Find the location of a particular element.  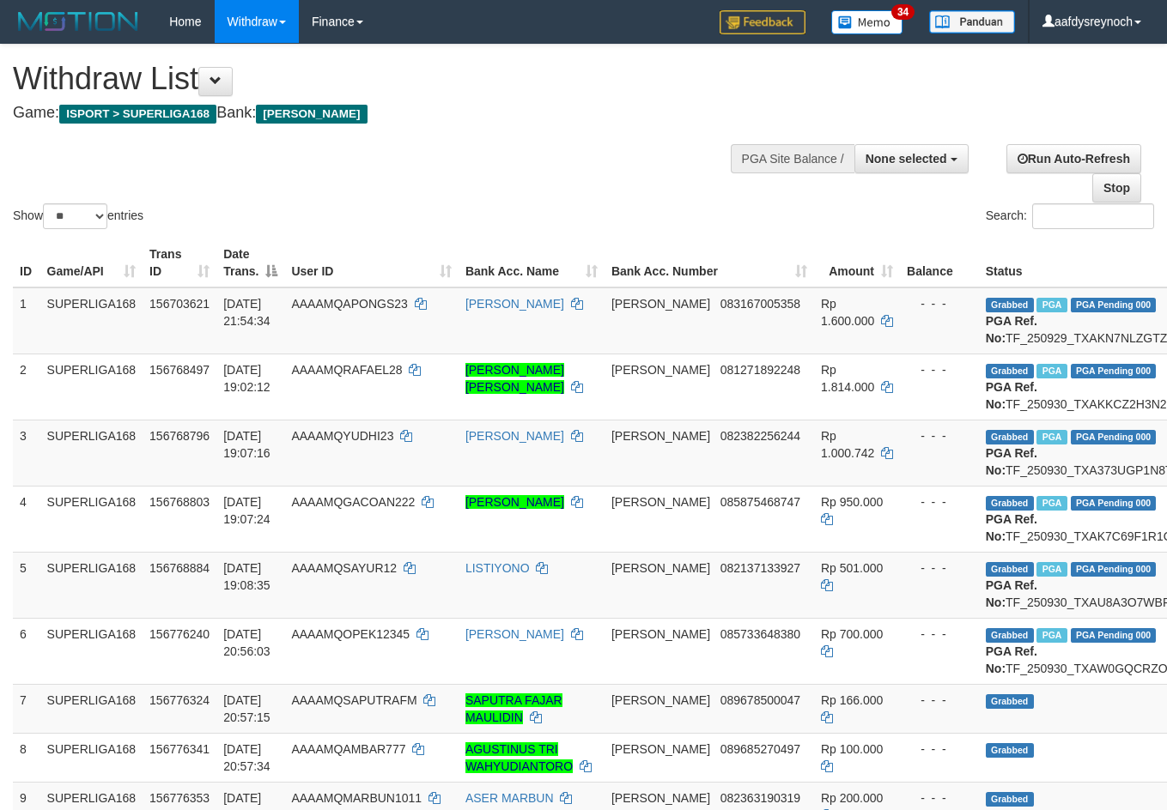

img: panduan.png is located at coordinates (972, 21).